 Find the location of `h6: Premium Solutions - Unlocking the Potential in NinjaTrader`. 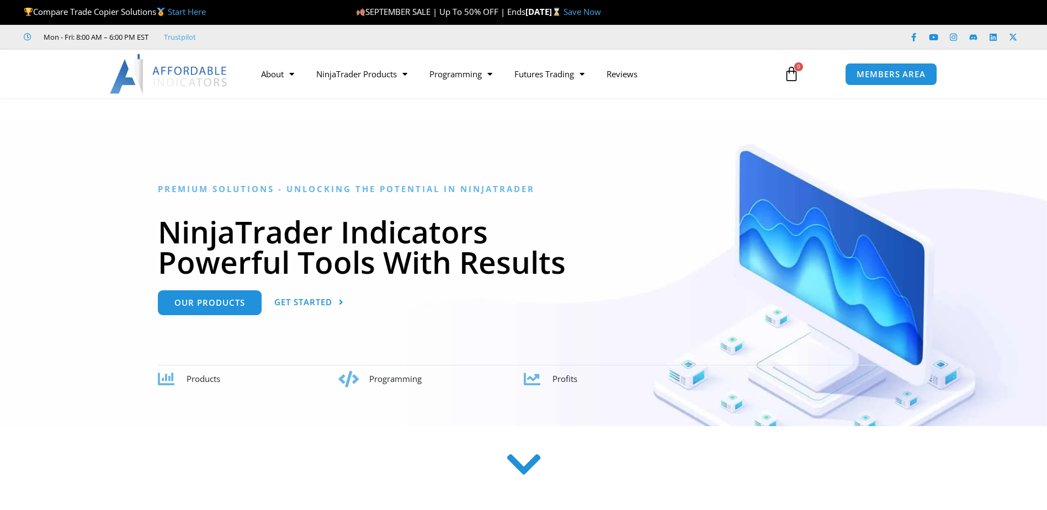

h6: Premium Solutions - Unlocking the Potential in NinjaTrader is located at coordinates (523, 189).